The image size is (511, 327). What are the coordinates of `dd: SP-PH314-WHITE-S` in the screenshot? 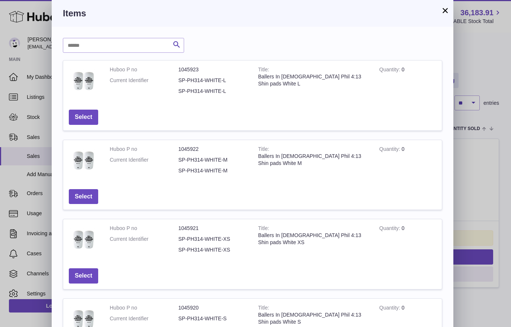 It's located at (213, 318).